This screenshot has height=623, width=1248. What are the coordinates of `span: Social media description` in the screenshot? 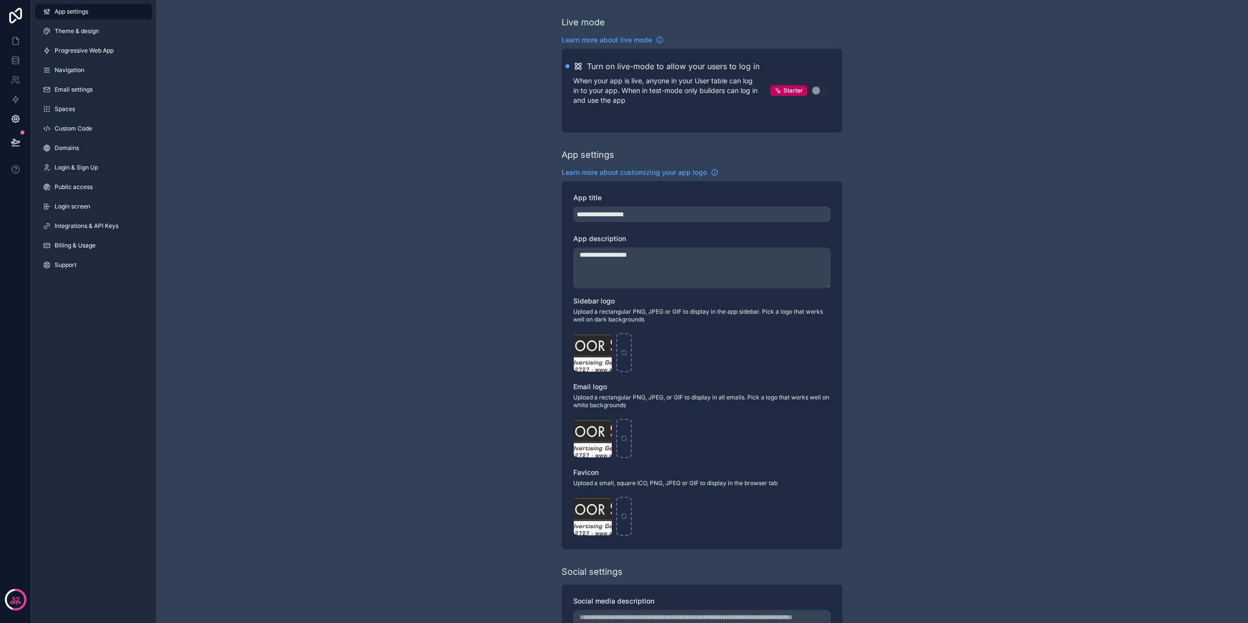 It's located at (614, 601).